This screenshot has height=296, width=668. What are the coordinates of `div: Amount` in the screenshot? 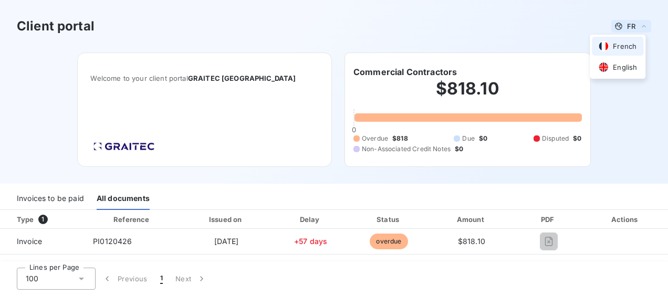 It's located at (471, 220).